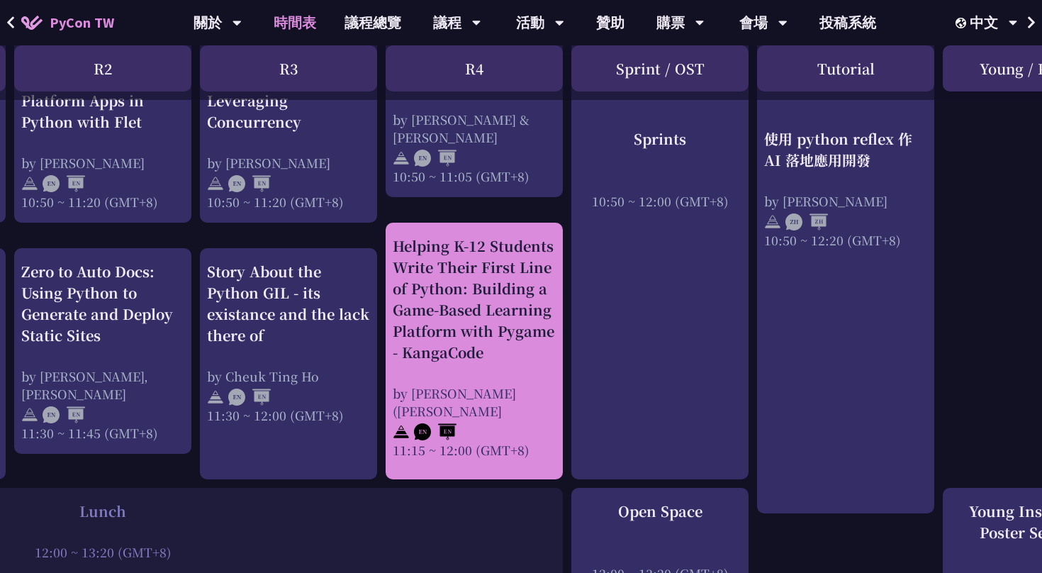  I want to click on a: PyCon TW, so click(67, 23).